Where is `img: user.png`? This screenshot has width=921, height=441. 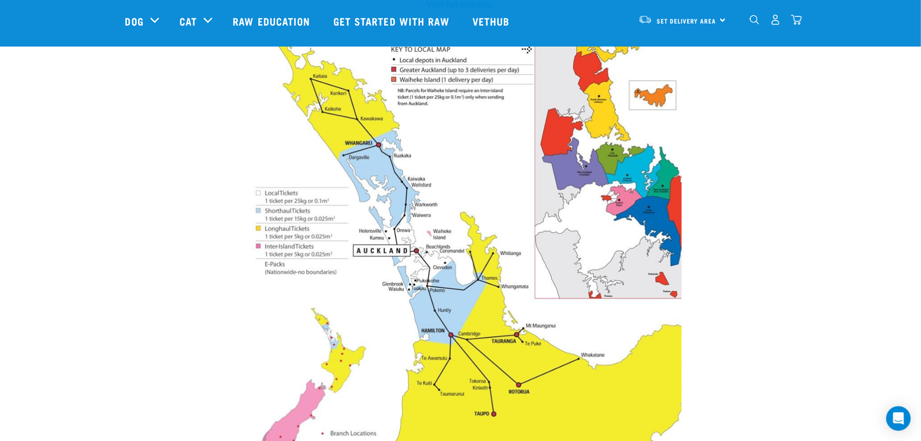 img: user.png is located at coordinates (775, 19).